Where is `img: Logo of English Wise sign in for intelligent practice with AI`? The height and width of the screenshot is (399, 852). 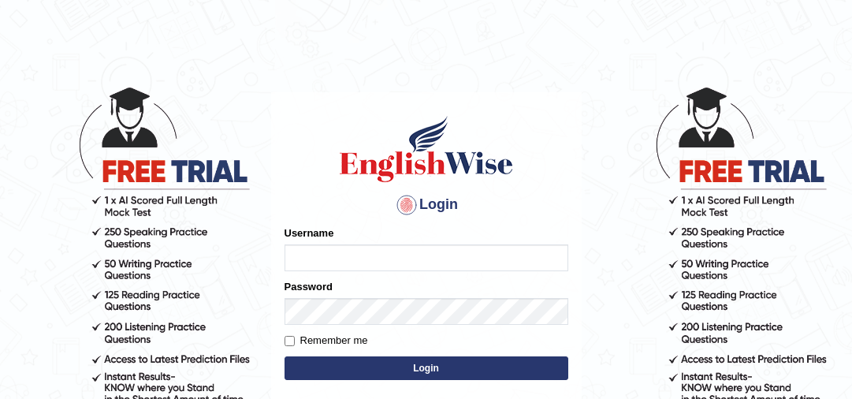
img: Logo of English Wise sign in for intelligent practice with AI is located at coordinates (426, 149).